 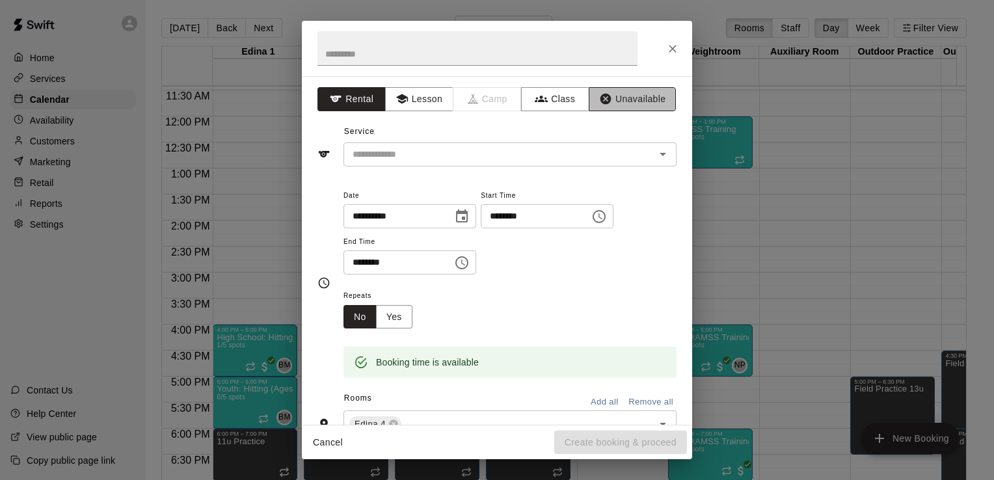 I want to click on button: Lesson, so click(x=419, y=99).